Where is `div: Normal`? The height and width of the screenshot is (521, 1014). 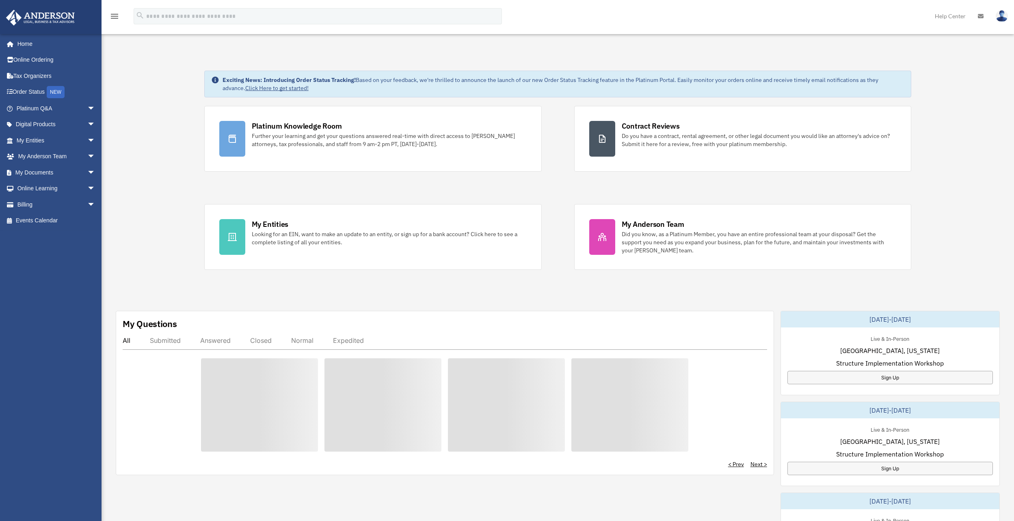 div: Normal is located at coordinates (302, 341).